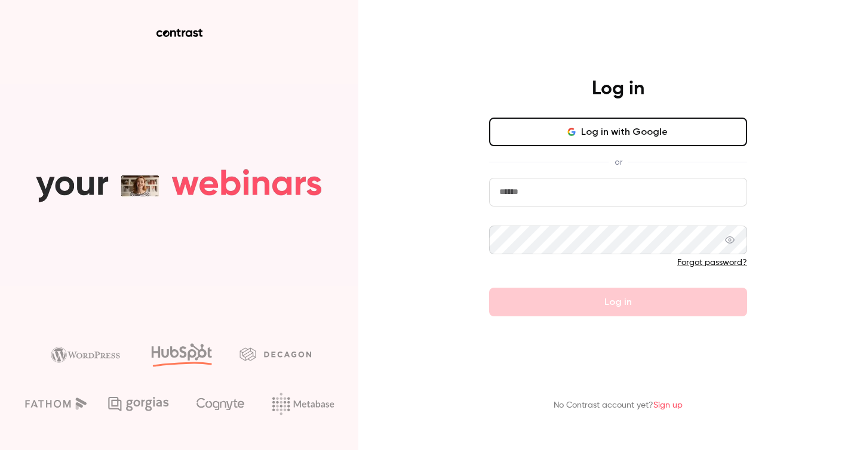 The width and height of the screenshot is (860, 450). I want to click on a: Sign up, so click(668, 406).